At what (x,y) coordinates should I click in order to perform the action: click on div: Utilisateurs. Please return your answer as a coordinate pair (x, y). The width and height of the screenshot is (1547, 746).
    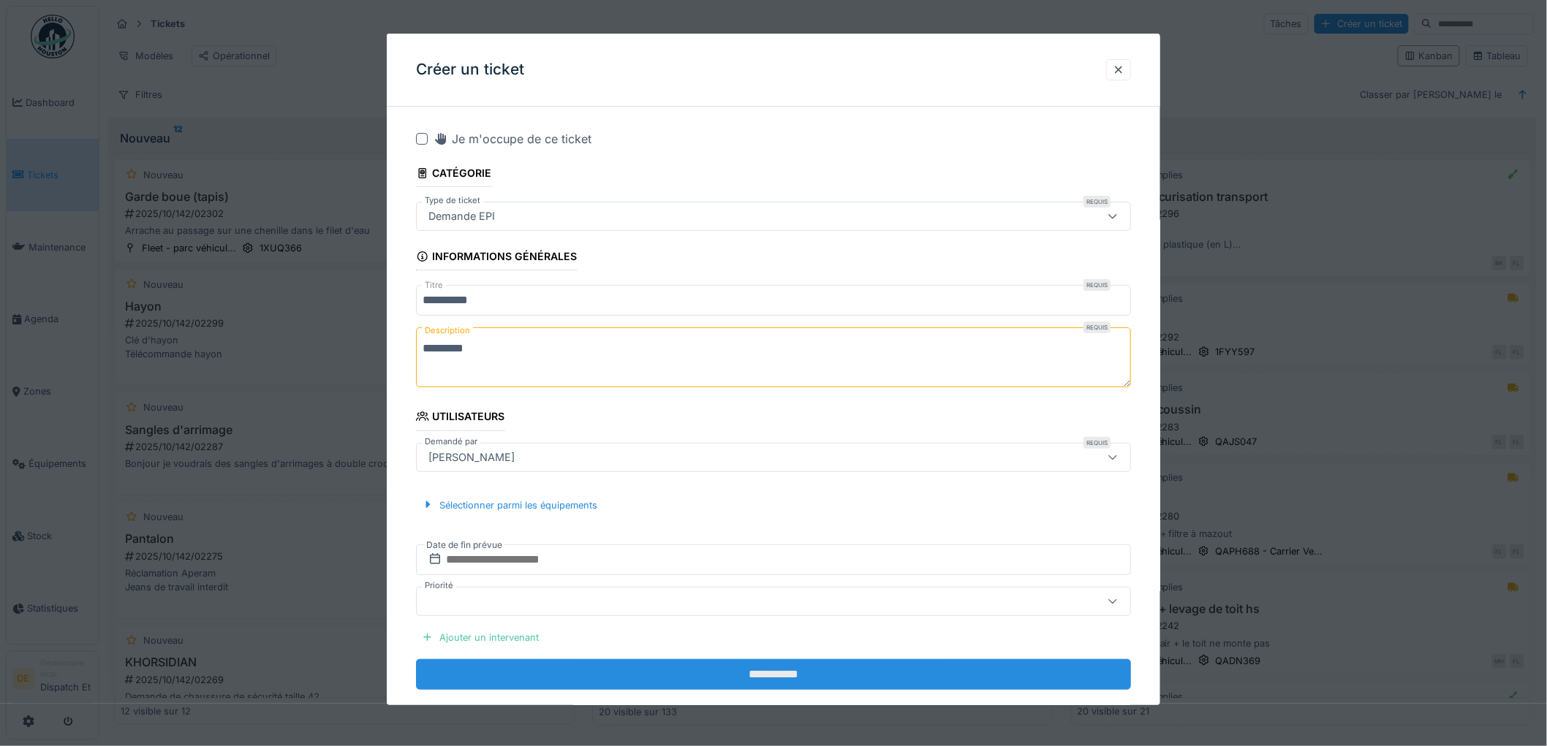
    Looking at the image, I should click on (460, 418).